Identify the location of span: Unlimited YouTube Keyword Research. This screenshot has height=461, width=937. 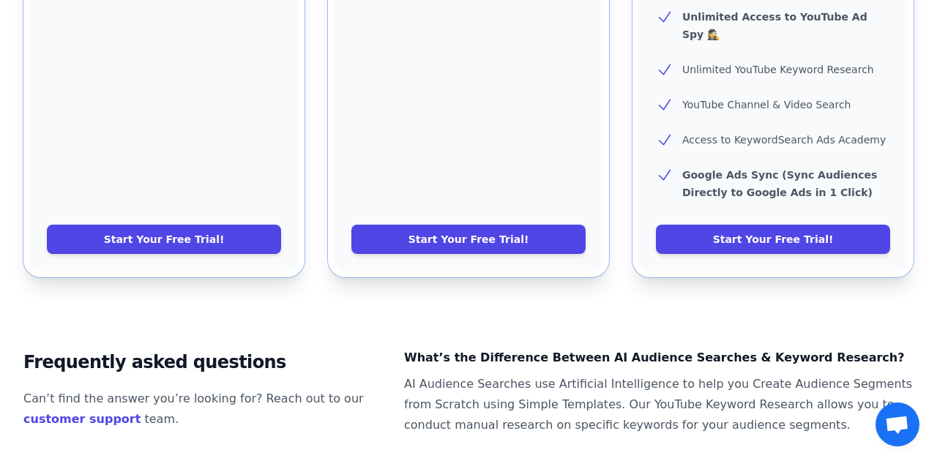
(778, 70).